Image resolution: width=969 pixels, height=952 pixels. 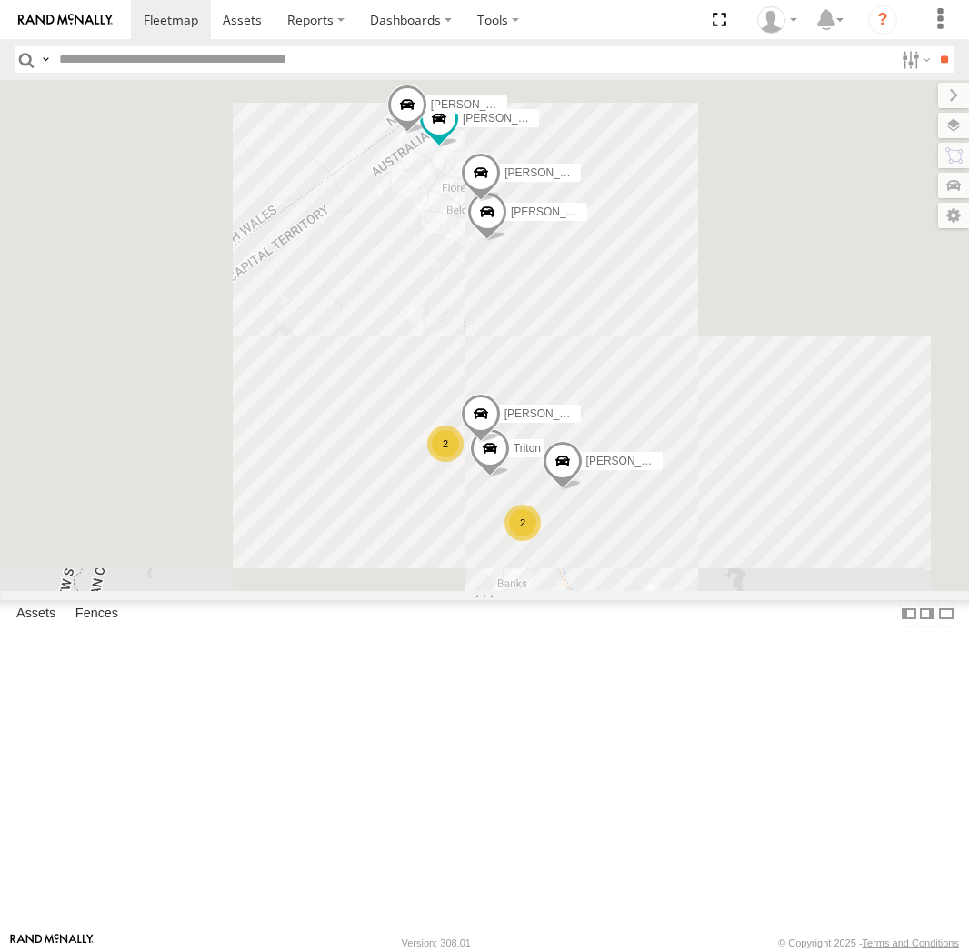 I want to click on label: Fences, so click(x=96, y=614).